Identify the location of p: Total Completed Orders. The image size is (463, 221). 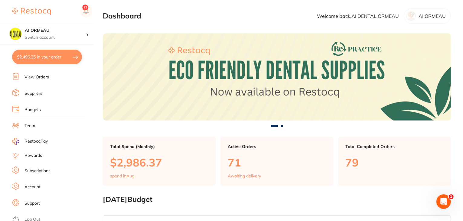
(394, 146).